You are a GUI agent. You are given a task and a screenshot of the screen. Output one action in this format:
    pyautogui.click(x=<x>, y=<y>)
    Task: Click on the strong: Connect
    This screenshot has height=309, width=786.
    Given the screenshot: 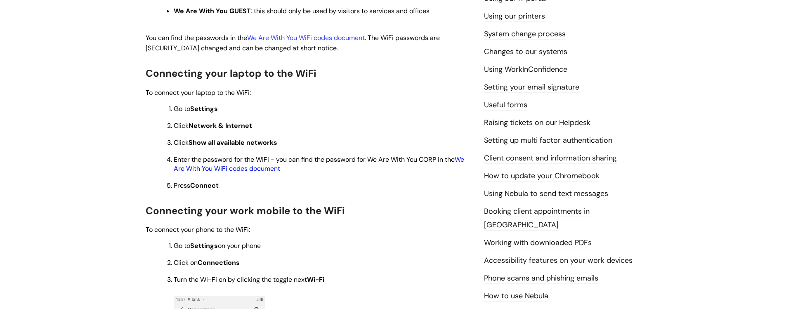 What is the action you would take?
    pyautogui.click(x=204, y=185)
    